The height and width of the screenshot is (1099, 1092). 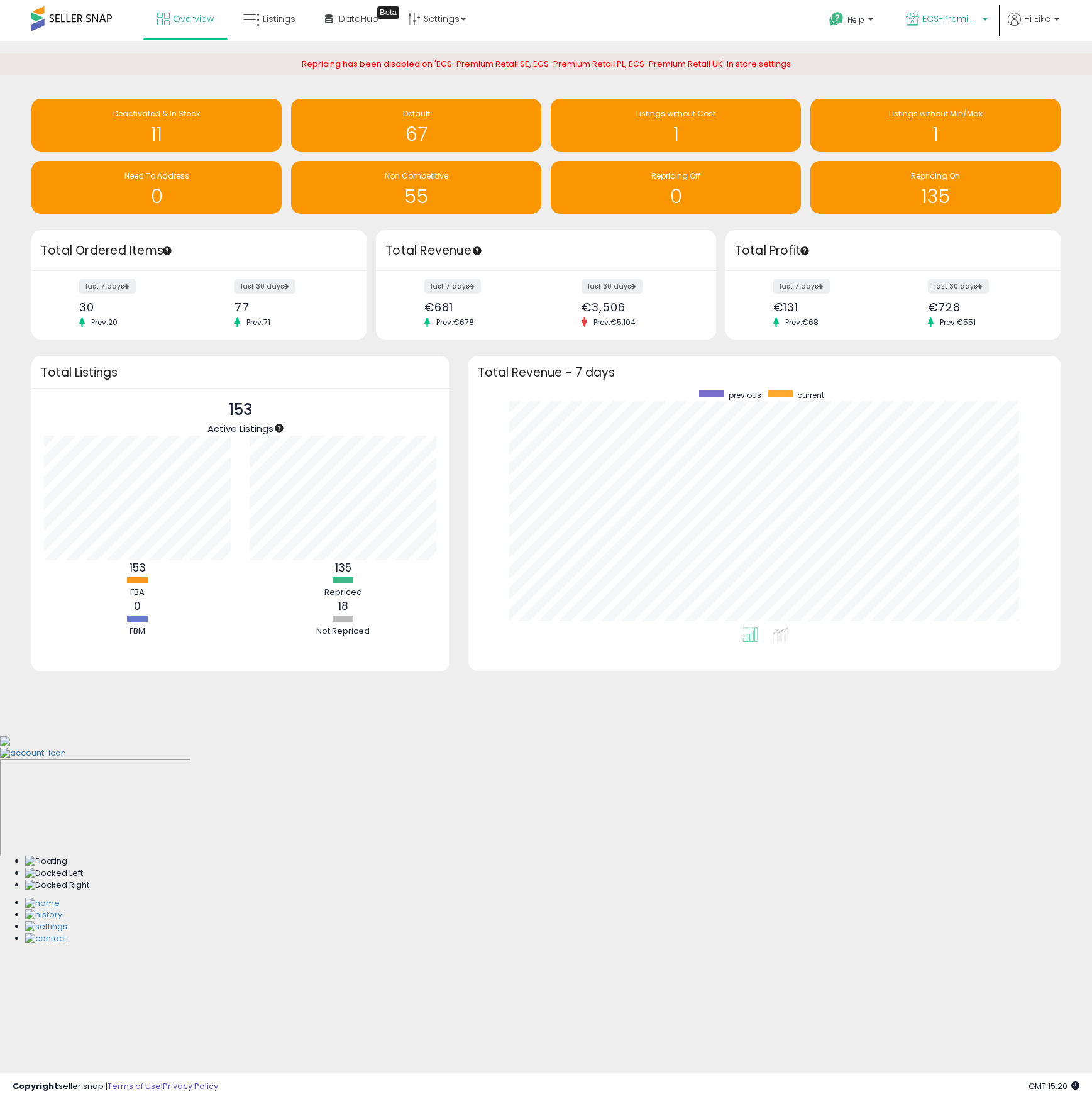 I want to click on span: ECS-Premium Retail IT, so click(x=951, y=19).